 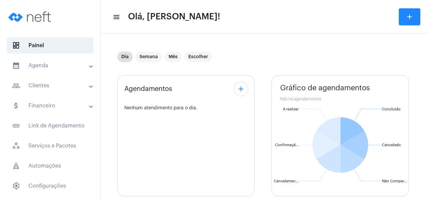 I want to click on img: logo-neft-novo-2.png, so click(x=31, y=17).